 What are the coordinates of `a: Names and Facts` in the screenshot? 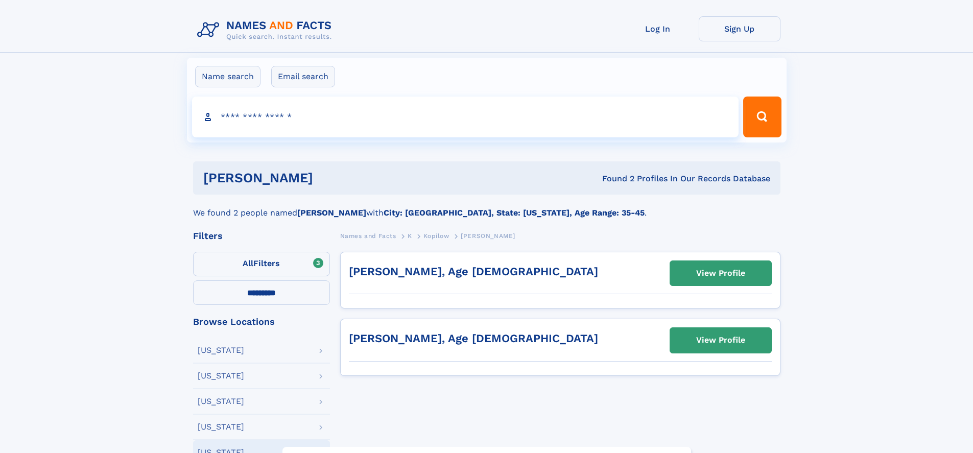 It's located at (368, 236).